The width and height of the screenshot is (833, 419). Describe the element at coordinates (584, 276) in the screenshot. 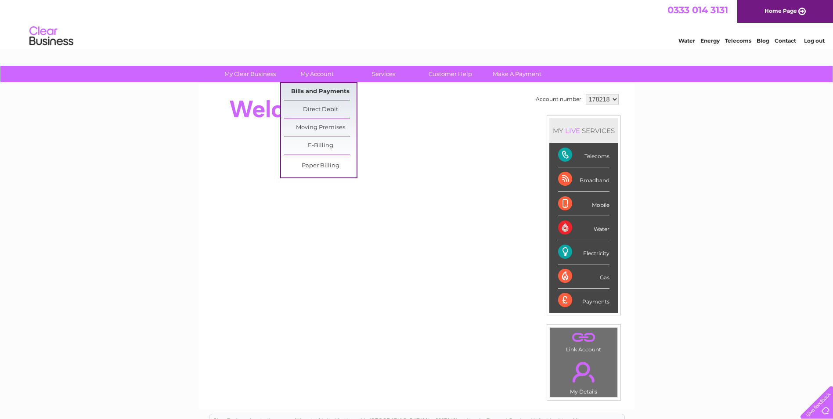

I see `div: Gas` at that location.